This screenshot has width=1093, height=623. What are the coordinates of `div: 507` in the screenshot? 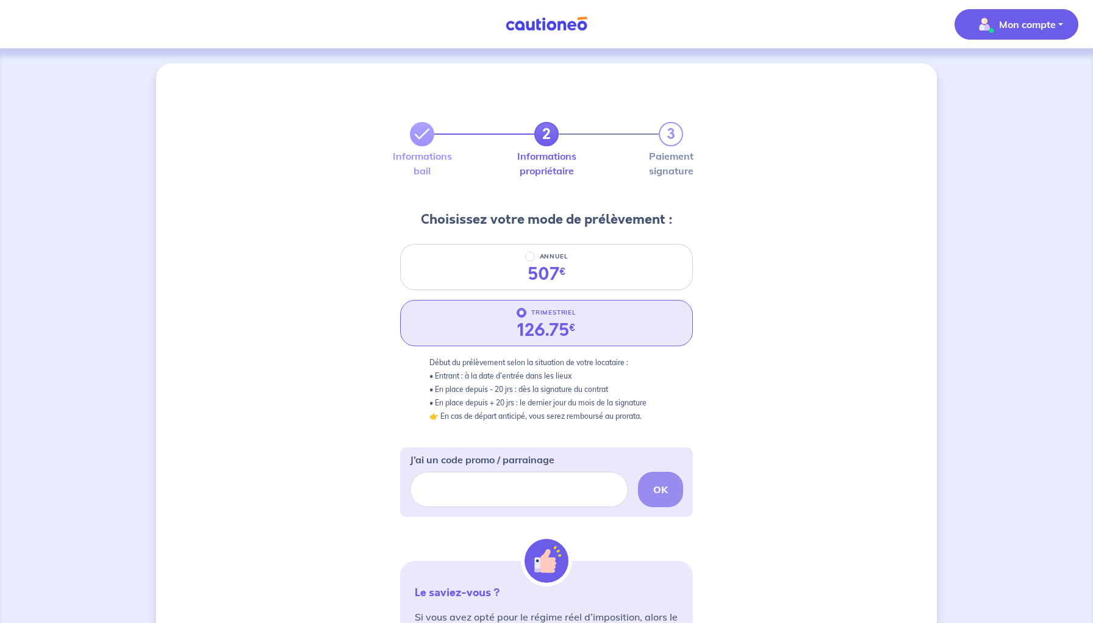 It's located at (546, 274).